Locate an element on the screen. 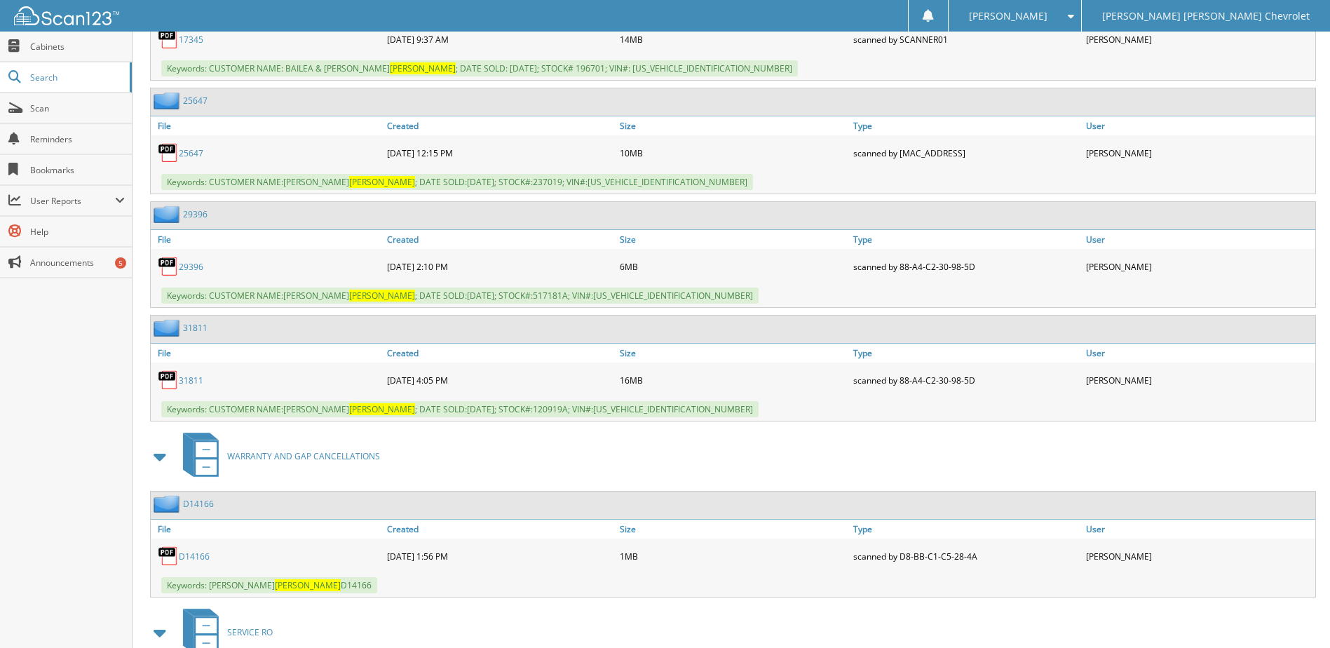  img: scan123-logo-white.svg is located at coordinates (67, 15).